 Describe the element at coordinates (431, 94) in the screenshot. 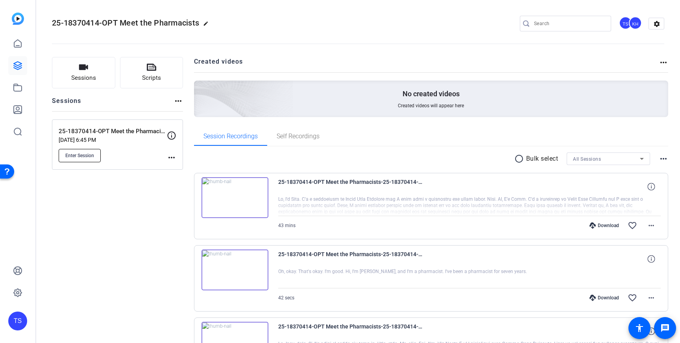

I see `p: No created videos` at that location.